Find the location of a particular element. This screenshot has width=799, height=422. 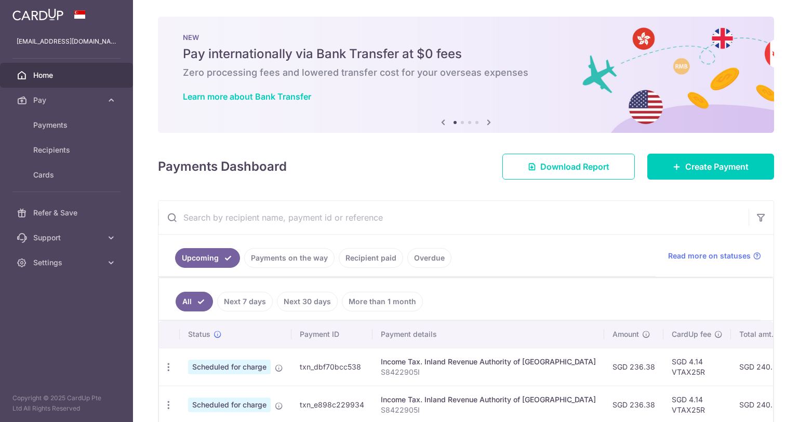

img: CardUp is located at coordinates (38, 15).